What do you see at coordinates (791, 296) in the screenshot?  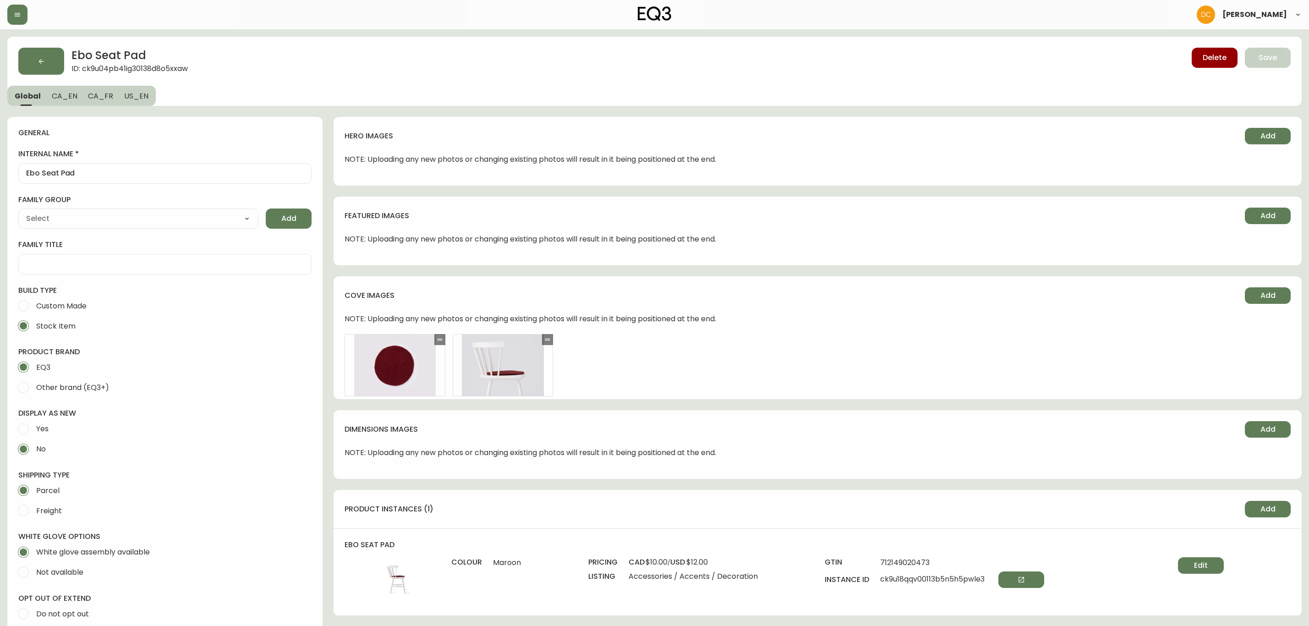 I see `h4: cove images` at bounding box center [791, 296].